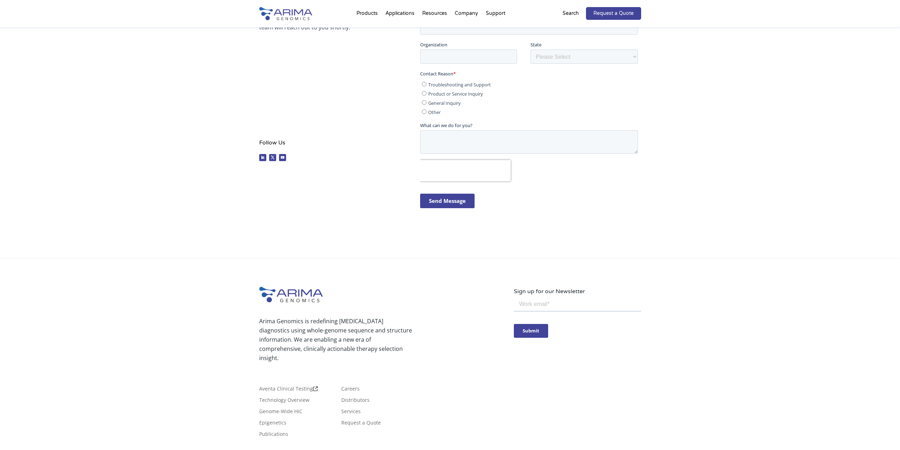 The image size is (900, 450). I want to click on a: Follow on LinkedIn, so click(263, 157).